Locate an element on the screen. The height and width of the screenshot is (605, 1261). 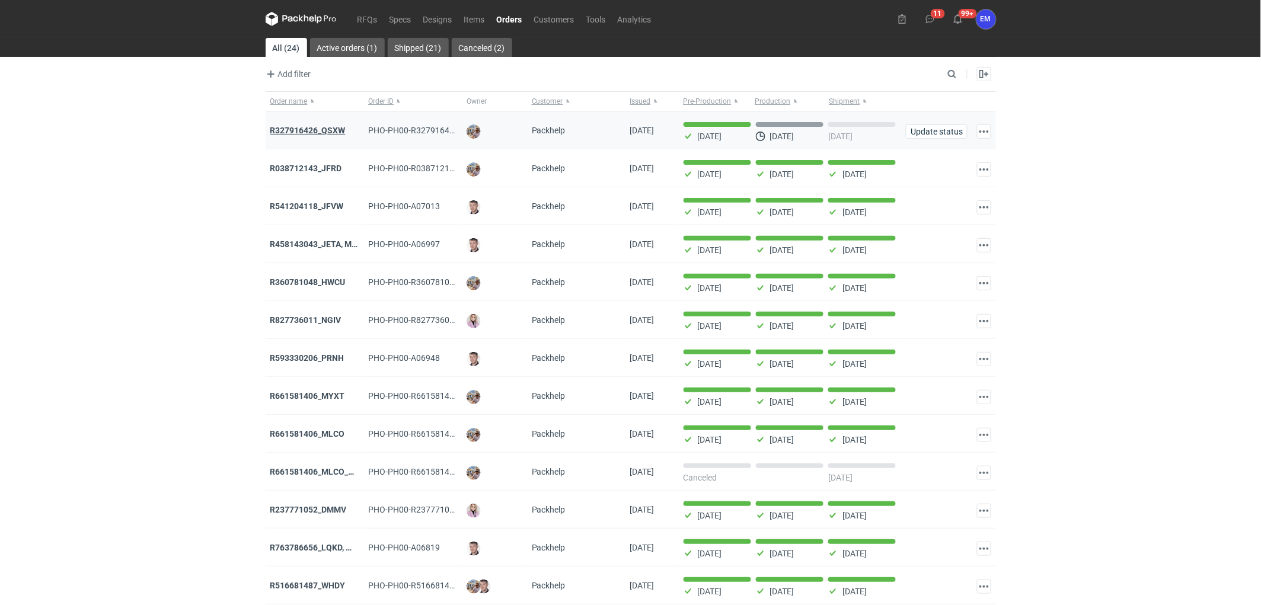
strong: R038712143_JFRD is located at coordinates (306, 168).